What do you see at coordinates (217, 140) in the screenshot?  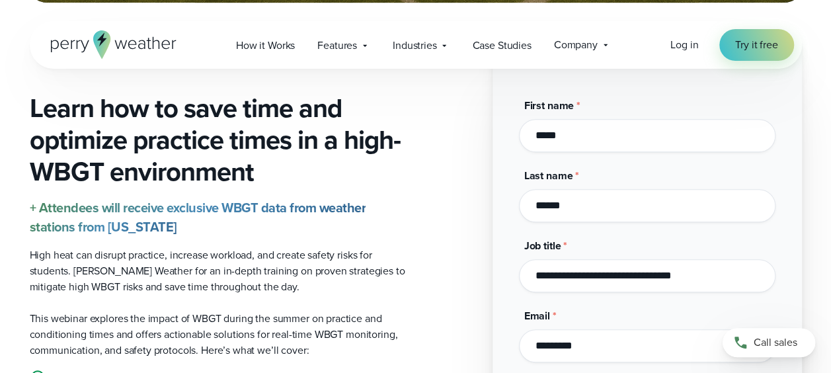 I see `h3: Learn how to save time and optimize practice times in a high-WBGT environment` at bounding box center [217, 140].